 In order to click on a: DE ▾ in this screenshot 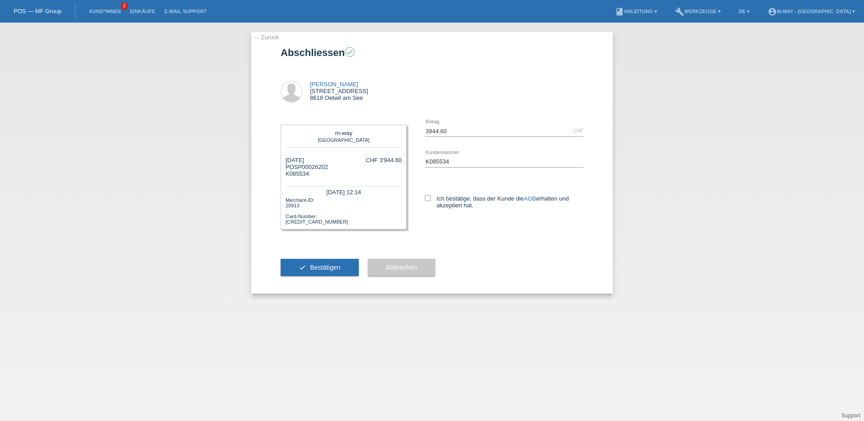, I will do `click(745, 11)`.